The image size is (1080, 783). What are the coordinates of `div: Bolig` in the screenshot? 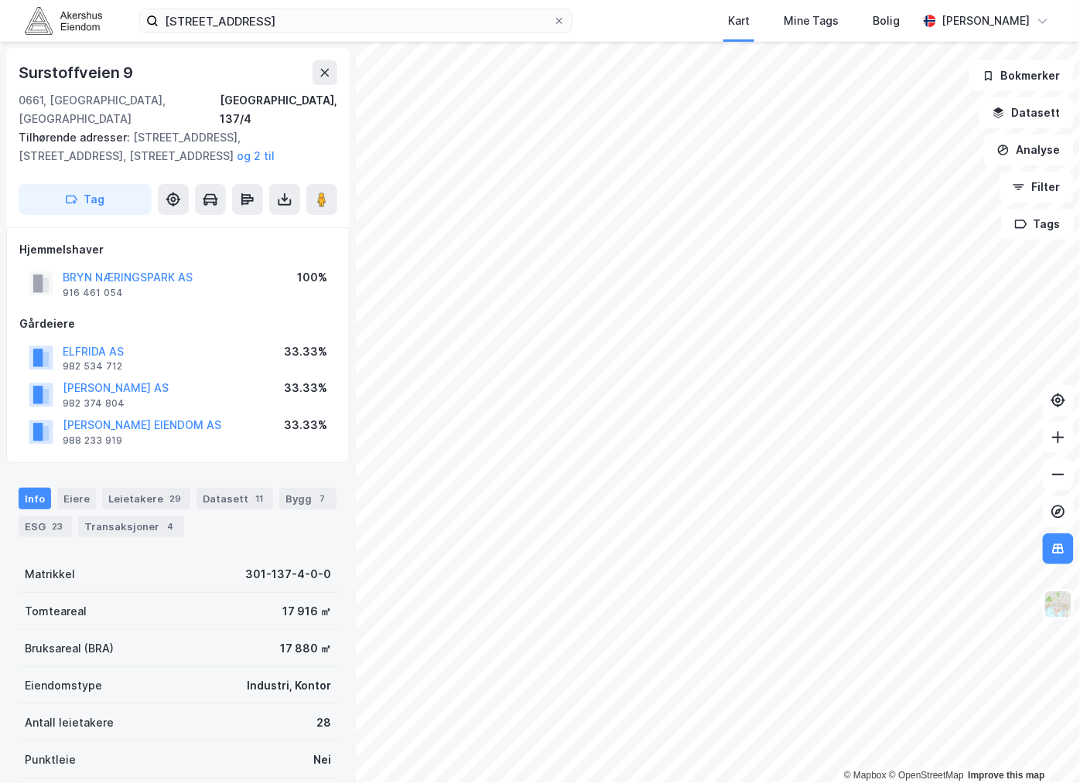 It's located at (886, 21).